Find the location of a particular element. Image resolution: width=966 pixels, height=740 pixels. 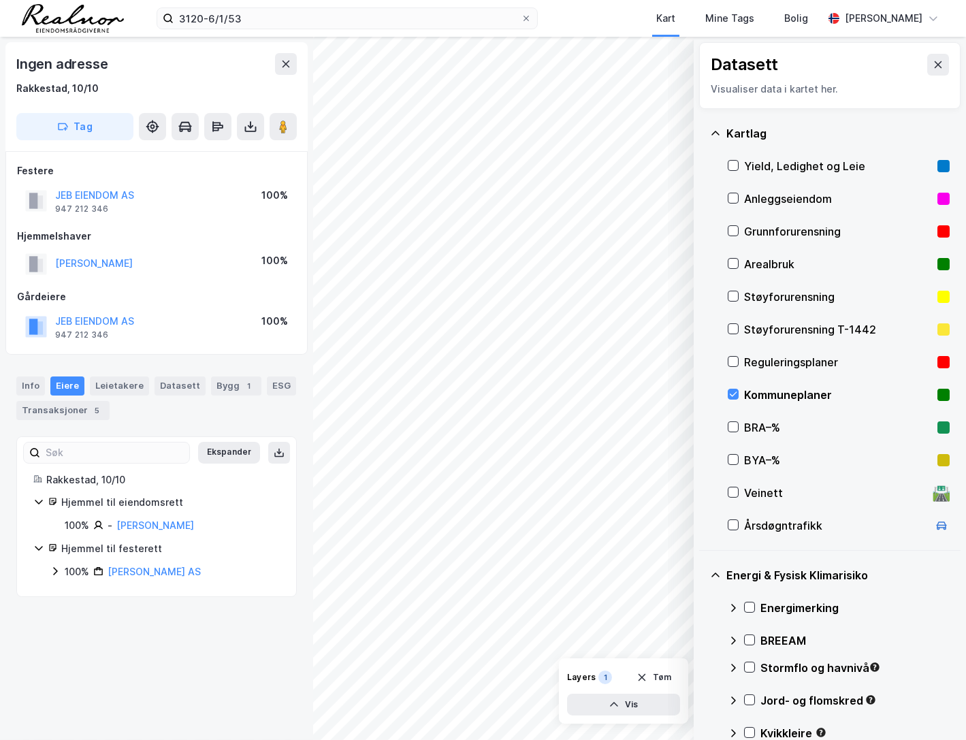

div: 5 is located at coordinates (97, 410).